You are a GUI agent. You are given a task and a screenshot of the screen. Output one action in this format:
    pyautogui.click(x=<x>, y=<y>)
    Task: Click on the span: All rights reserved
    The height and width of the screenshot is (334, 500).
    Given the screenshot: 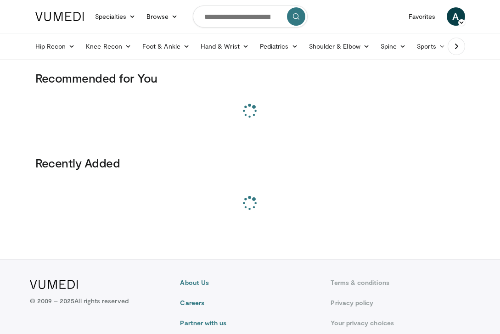 What is the action you would take?
    pyautogui.click(x=101, y=300)
    